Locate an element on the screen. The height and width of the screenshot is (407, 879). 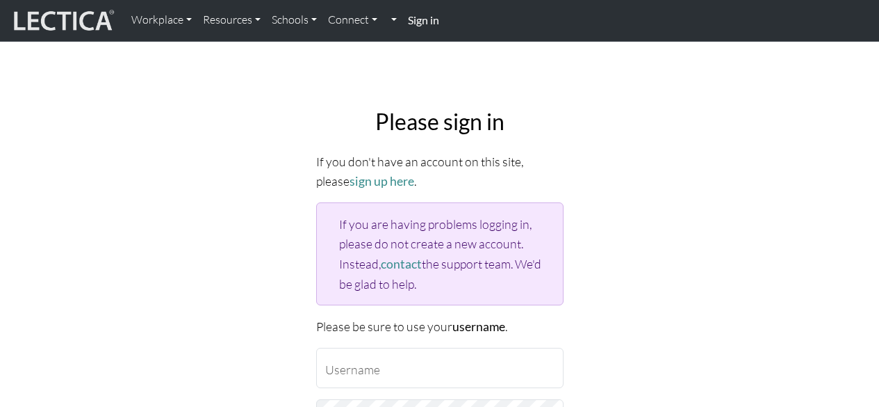
a: Sign in is located at coordinates (423, 20).